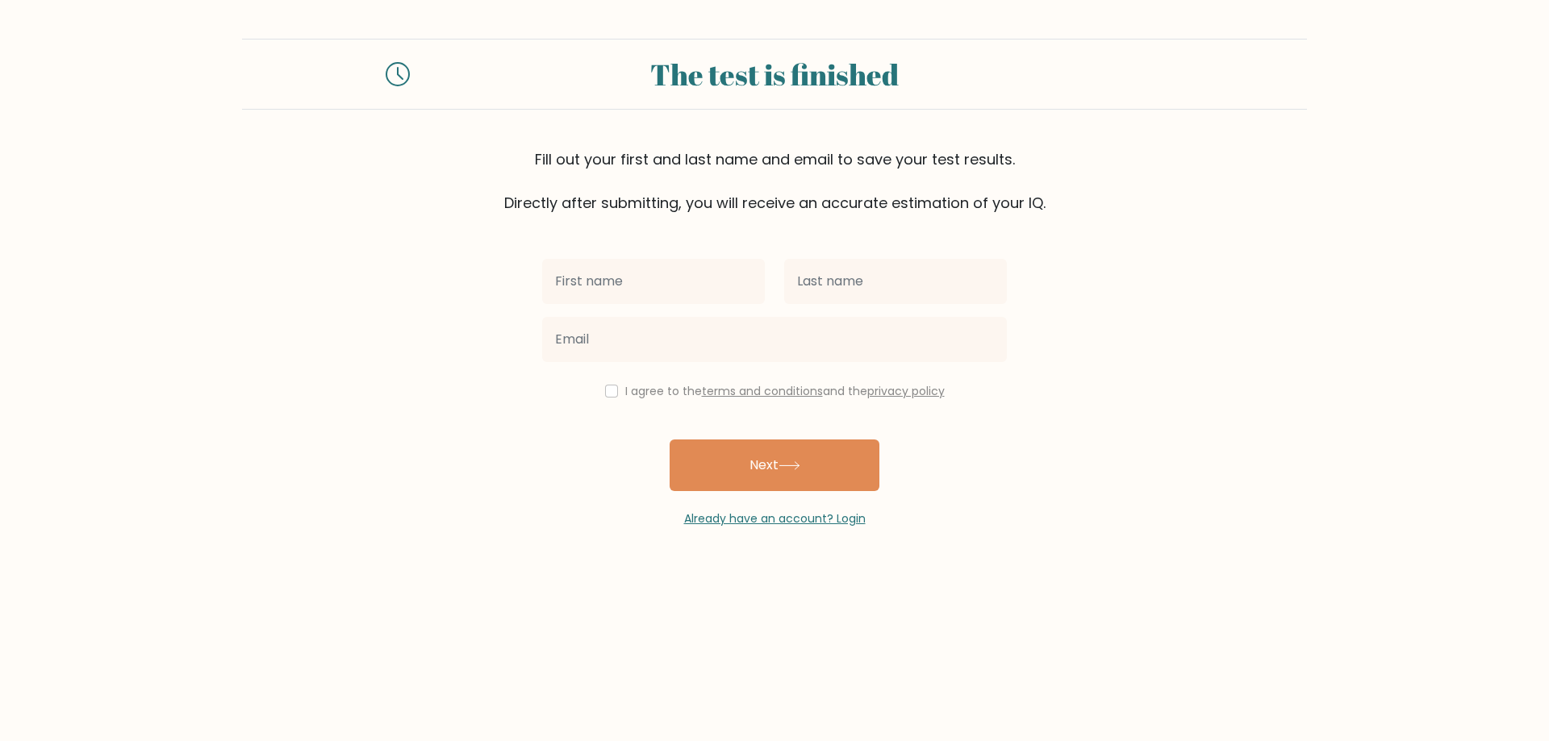 This screenshot has height=741, width=1549. I want to click on label: I agree to the and the, so click(785, 391).